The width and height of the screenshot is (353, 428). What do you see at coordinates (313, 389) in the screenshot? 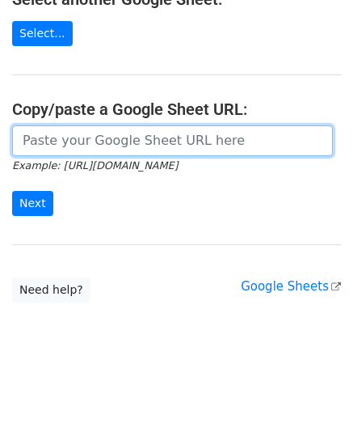
I see `div: Chat Widget` at bounding box center [313, 389].